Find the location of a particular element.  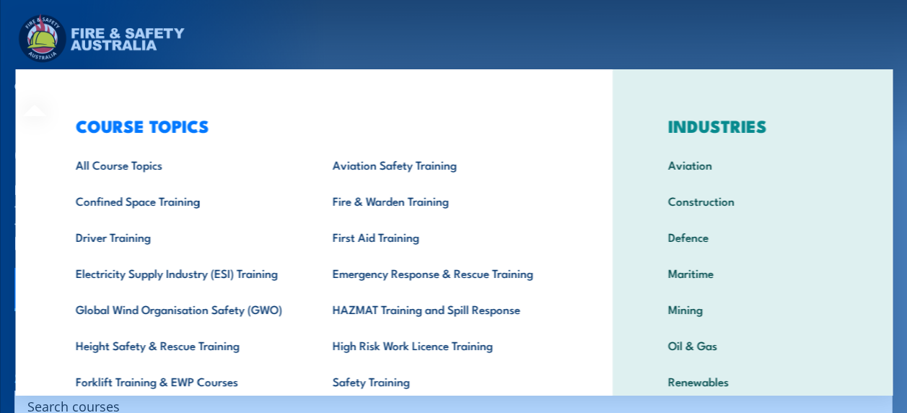

a: Maritime is located at coordinates (752, 273).